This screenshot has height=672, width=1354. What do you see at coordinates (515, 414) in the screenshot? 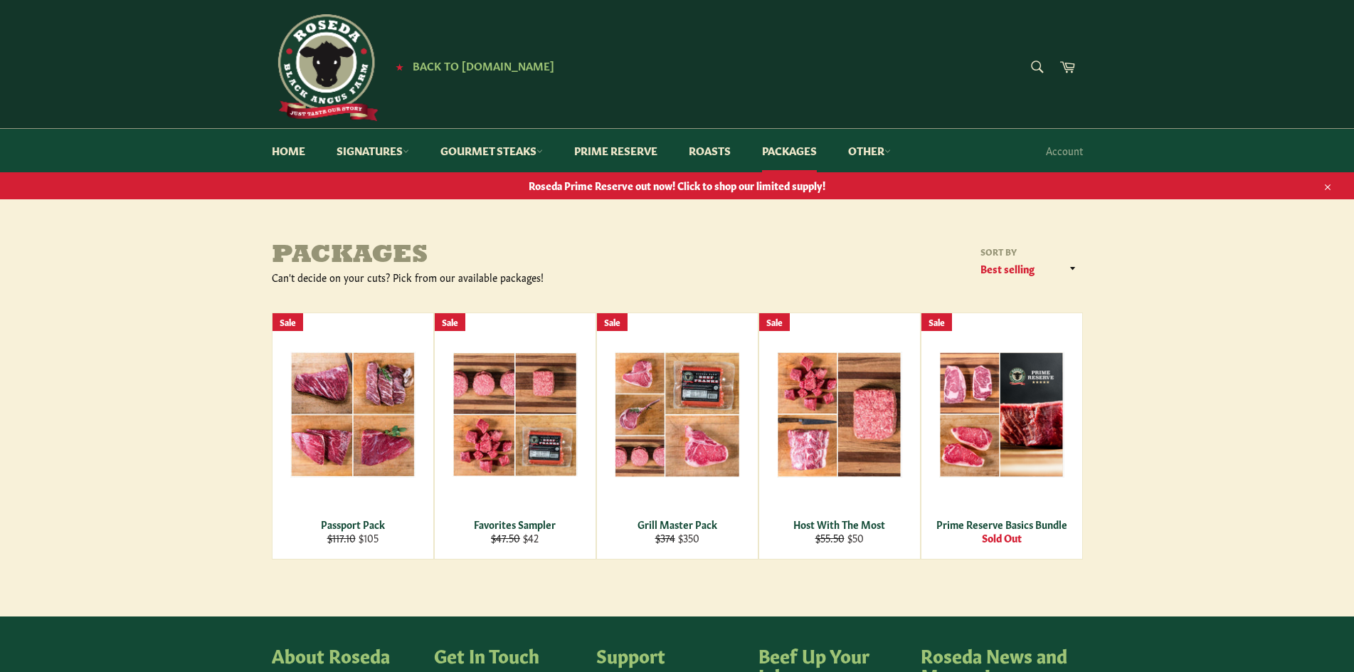
I see `img: Favorites Sampler` at bounding box center [515, 414].